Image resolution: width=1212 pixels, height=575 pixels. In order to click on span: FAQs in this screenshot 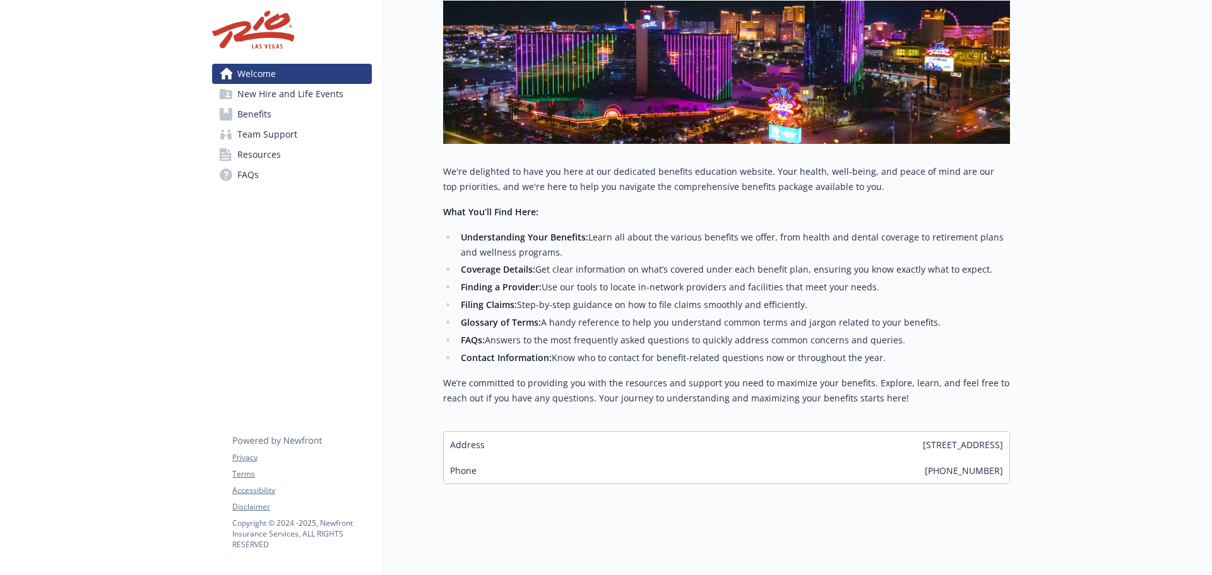, I will do `click(248, 175)`.